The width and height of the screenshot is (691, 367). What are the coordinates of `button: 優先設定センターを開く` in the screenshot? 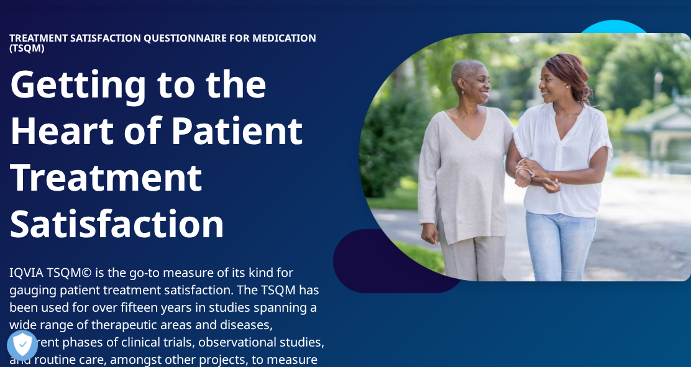 It's located at (22, 345).